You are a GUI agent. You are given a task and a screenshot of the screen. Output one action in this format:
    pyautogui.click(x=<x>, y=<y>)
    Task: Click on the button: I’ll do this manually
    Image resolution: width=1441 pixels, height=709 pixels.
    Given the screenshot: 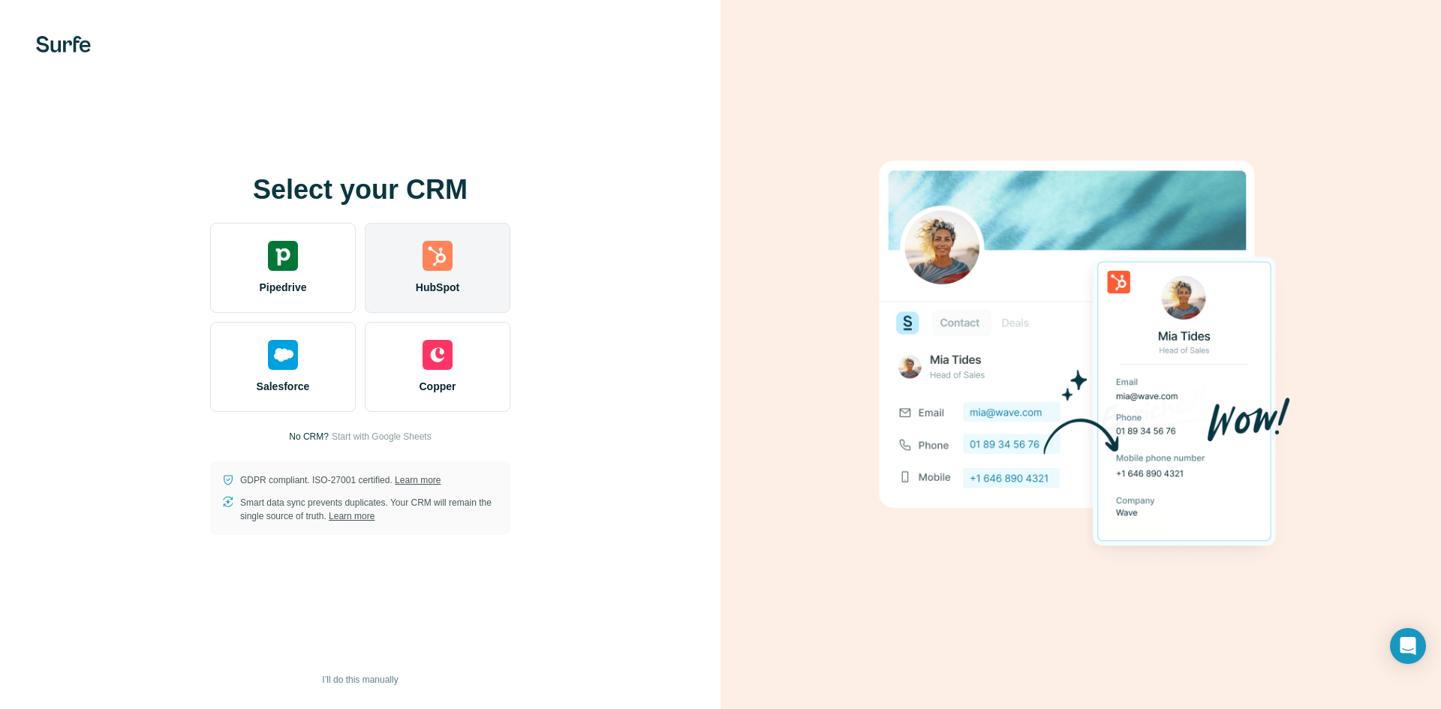 What is the action you would take?
    pyautogui.click(x=359, y=680)
    